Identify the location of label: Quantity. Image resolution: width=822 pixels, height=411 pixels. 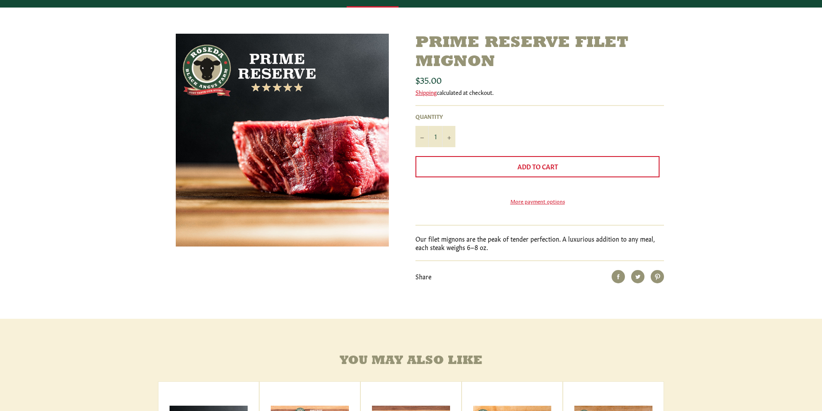
(435, 116).